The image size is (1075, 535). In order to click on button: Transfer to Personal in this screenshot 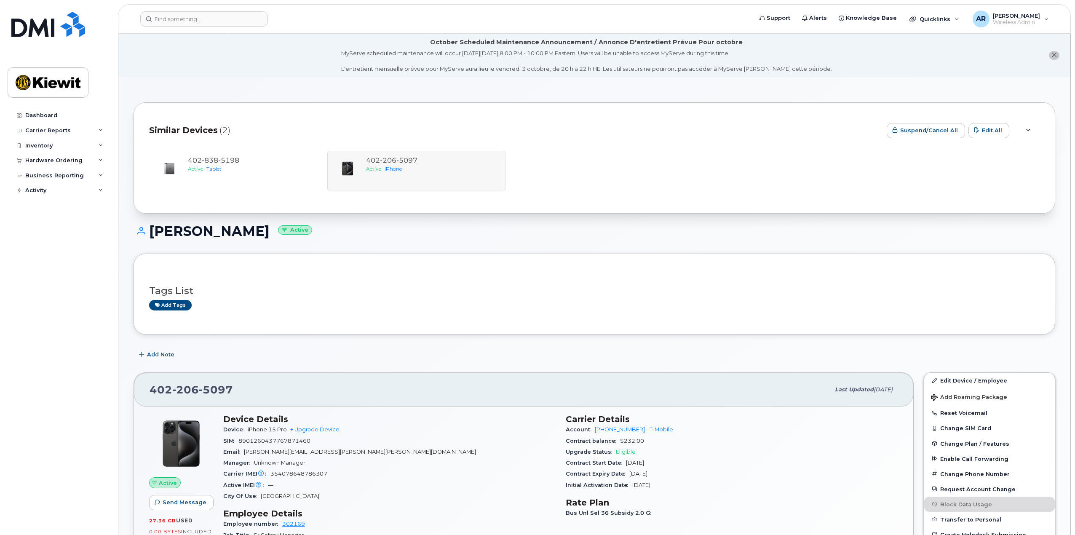, I will do `click(989, 519)`.